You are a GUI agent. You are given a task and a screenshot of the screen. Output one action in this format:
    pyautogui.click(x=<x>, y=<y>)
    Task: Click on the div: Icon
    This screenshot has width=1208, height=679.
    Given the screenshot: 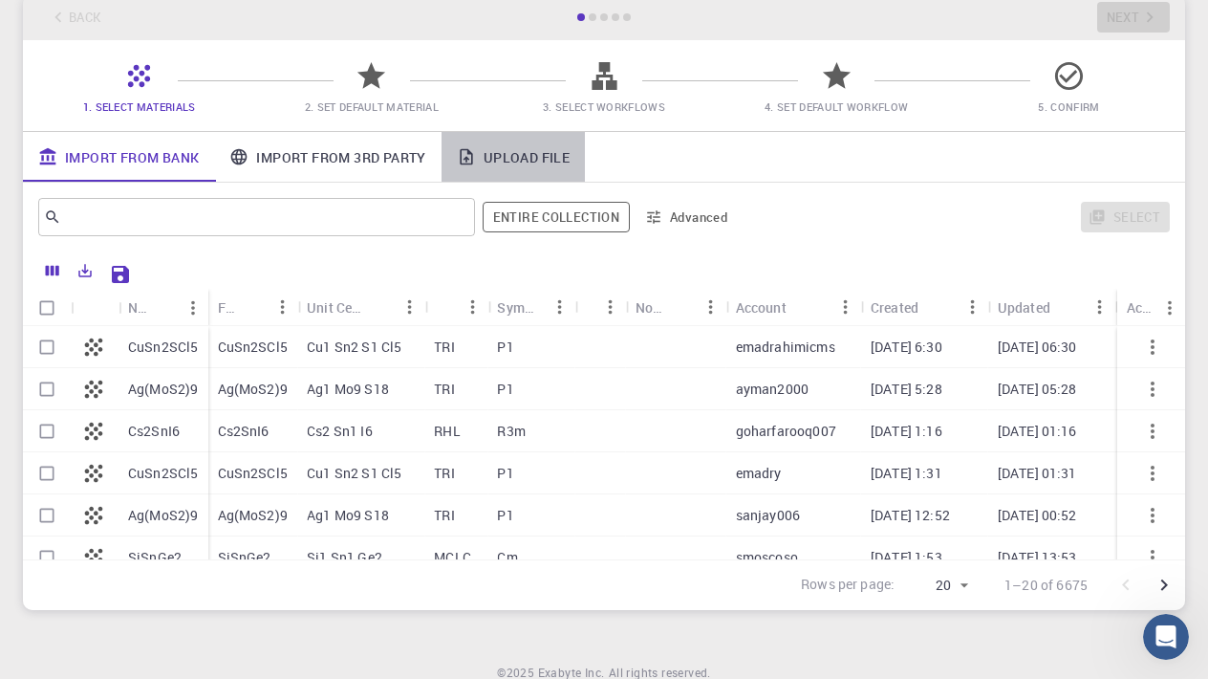 What is the action you would take?
    pyautogui.click(x=95, y=307)
    